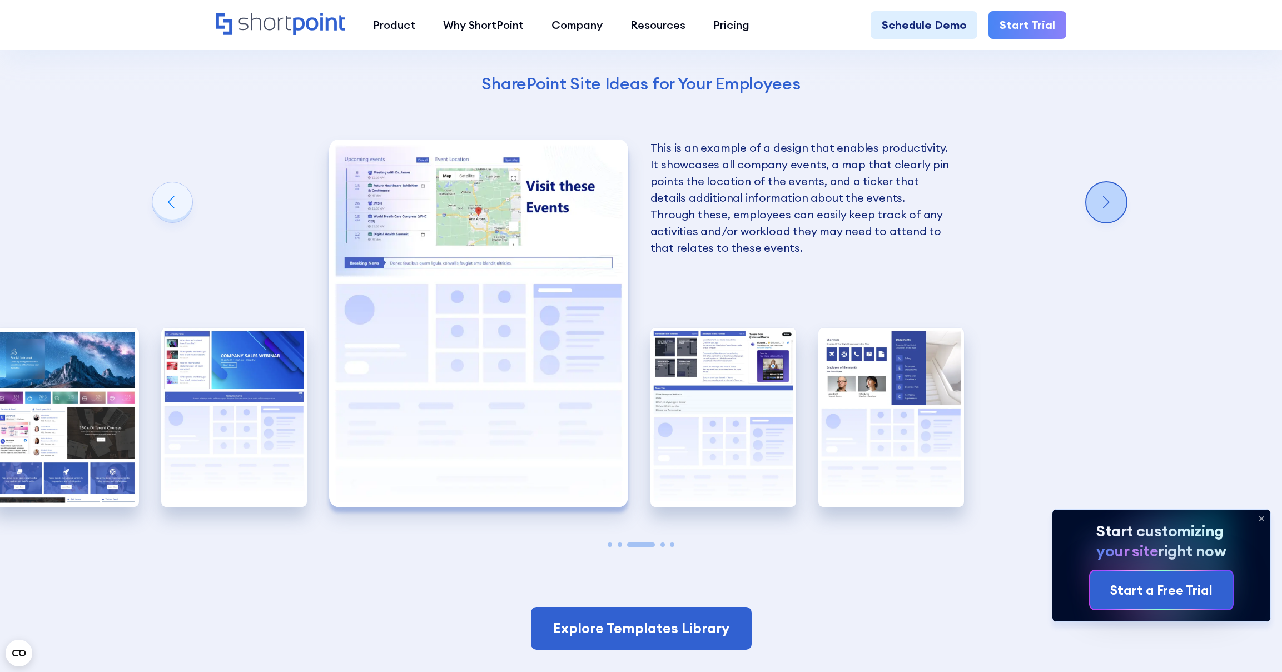 The height and width of the screenshot is (672, 1282). Describe the element at coordinates (172, 202) in the screenshot. I see `div: Previous slide` at that location.